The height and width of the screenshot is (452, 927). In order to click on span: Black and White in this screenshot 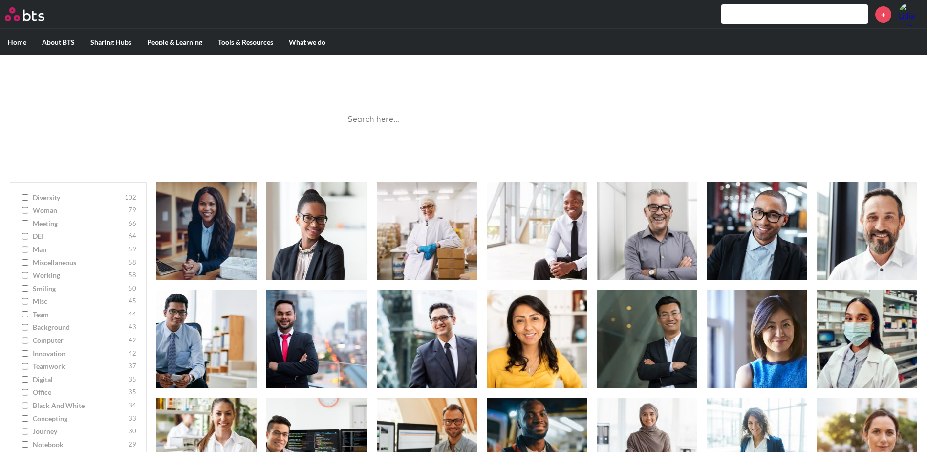, I will do `click(79, 405)`.